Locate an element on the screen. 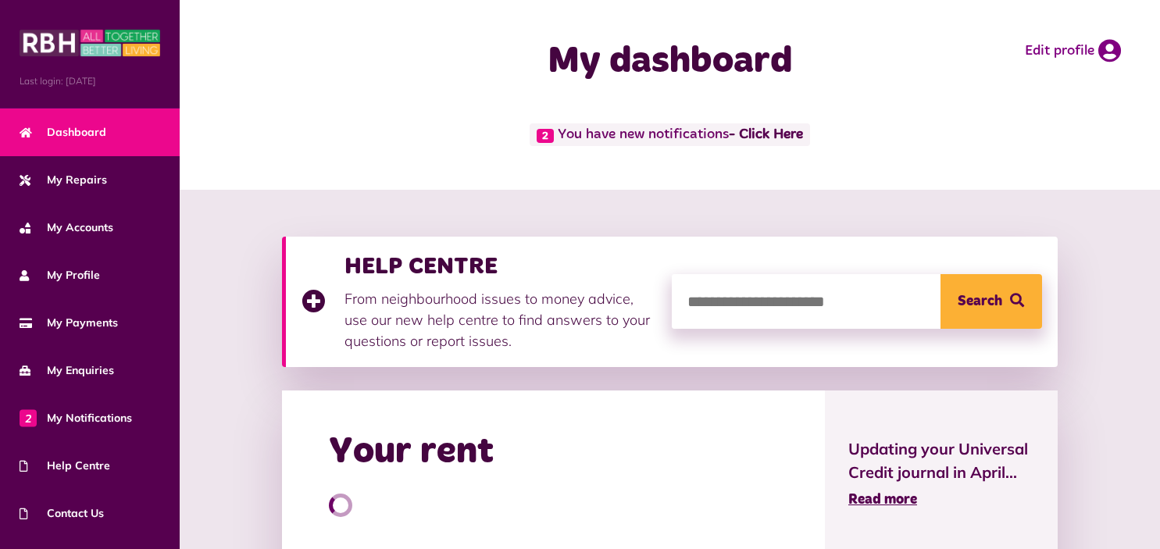  span: My Enquiries is located at coordinates (66, 370).